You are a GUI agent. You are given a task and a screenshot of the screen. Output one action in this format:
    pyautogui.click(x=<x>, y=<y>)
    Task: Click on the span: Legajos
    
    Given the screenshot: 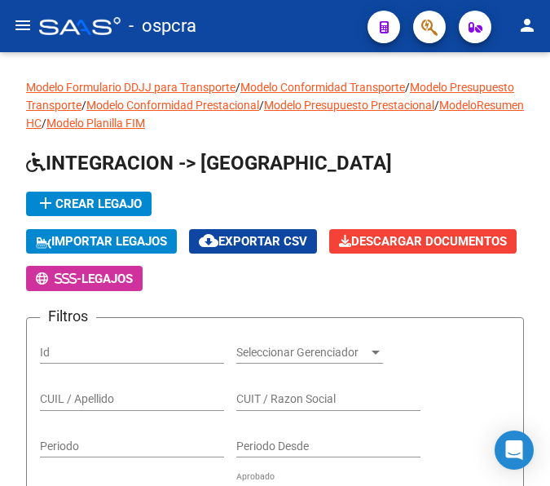 What is the action you would take?
    pyautogui.click(x=107, y=279)
    